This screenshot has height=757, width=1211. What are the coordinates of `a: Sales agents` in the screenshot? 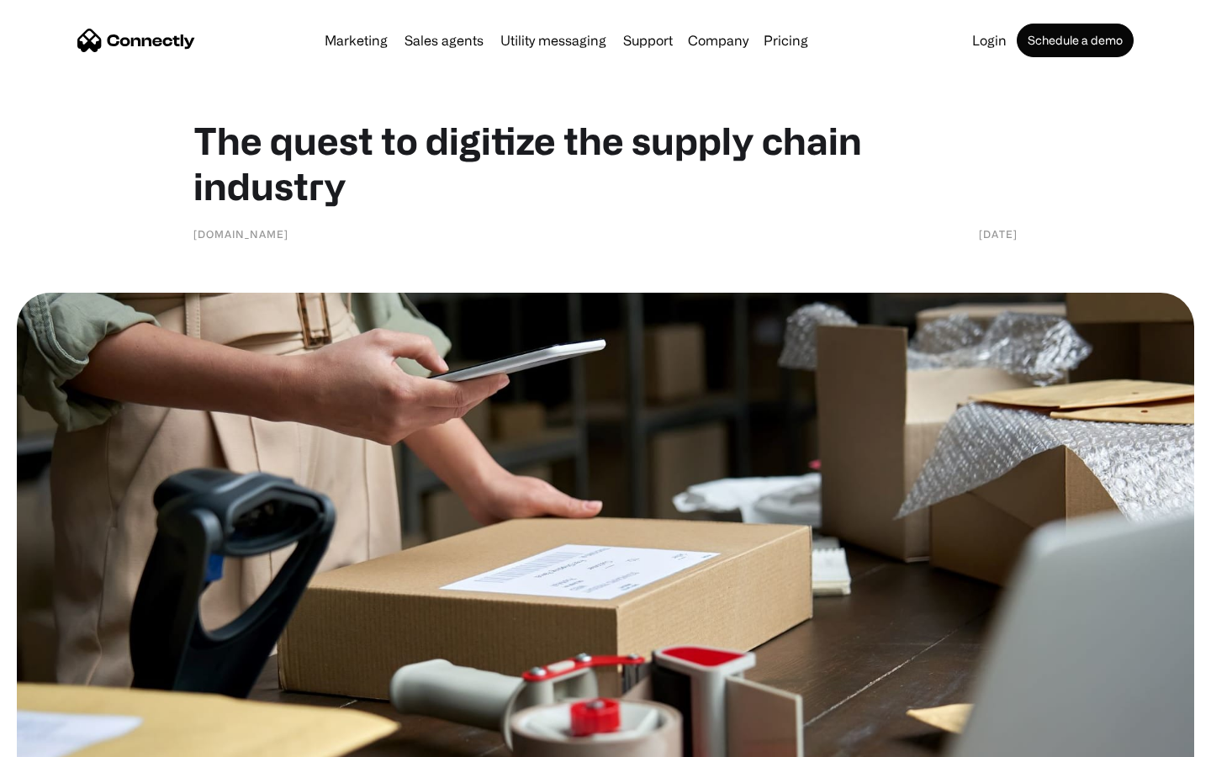 It's located at (444, 40).